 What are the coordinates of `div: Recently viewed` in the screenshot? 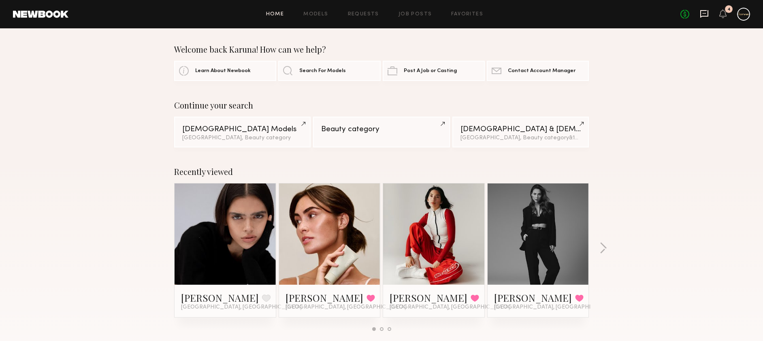 It's located at (382, 172).